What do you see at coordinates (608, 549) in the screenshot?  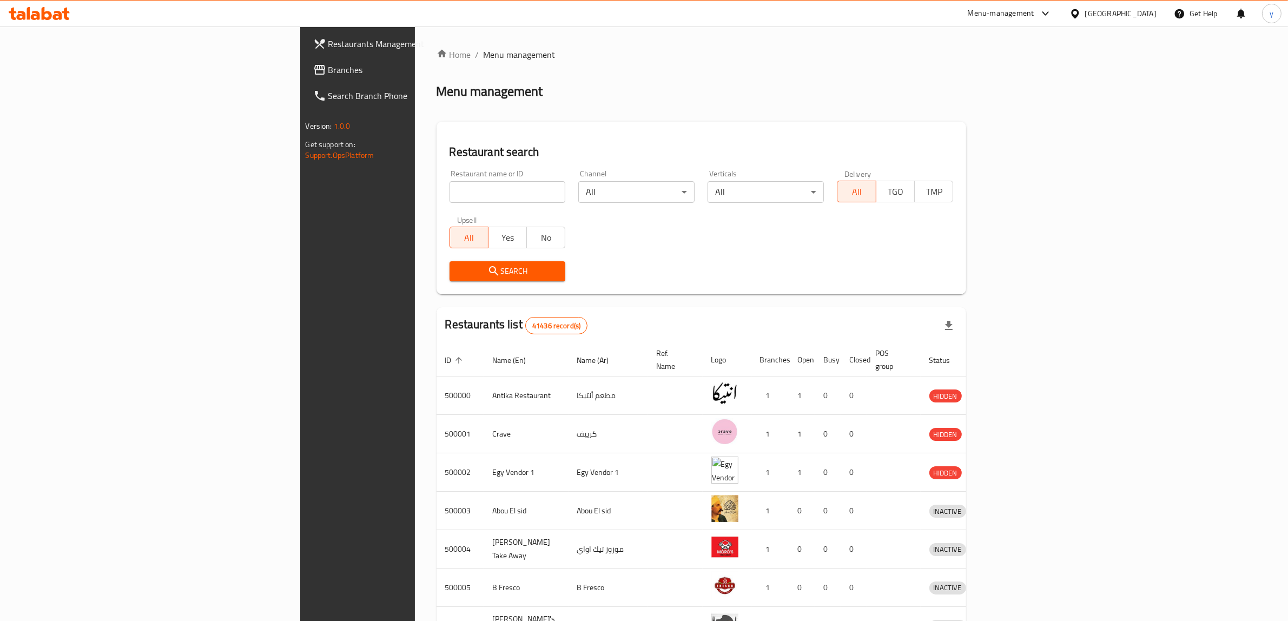 I see `td: موروز تيك اواي` at bounding box center [608, 549].